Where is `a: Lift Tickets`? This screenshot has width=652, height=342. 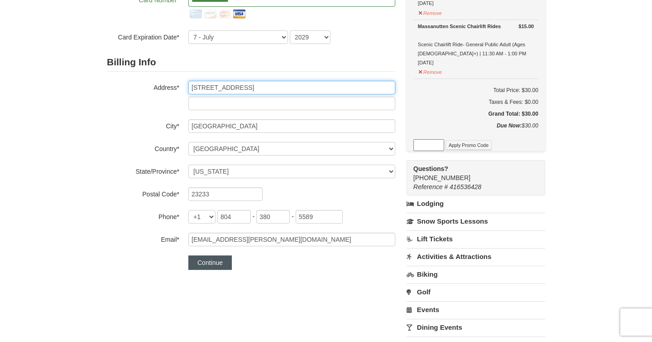 a: Lift Tickets is located at coordinates (476, 238).